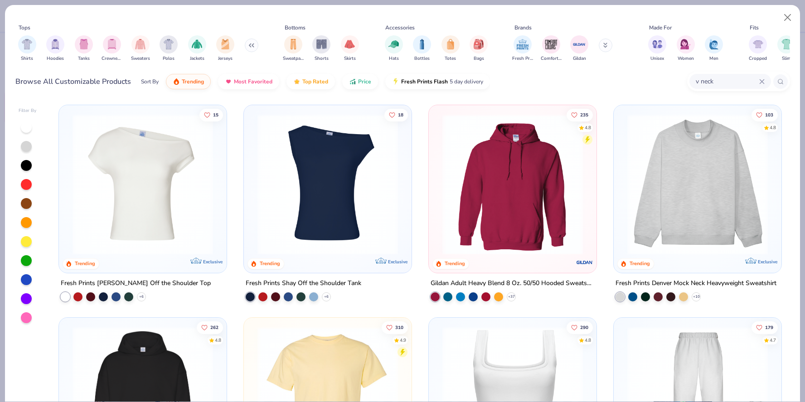 The width and height of the screenshot is (805, 402). Describe the element at coordinates (321, 58) in the screenshot. I see `span: Shorts` at that location.